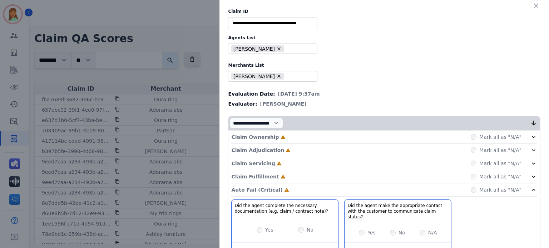 The height and width of the screenshot is (248, 549). What do you see at coordinates (279, 49) in the screenshot?
I see `button: Remove Amanda Baez` at bounding box center [279, 49].